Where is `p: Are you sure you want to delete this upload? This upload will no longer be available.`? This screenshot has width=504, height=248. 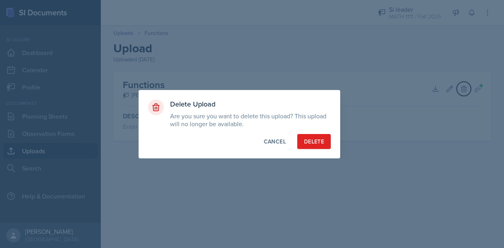
p: Are you sure you want to delete this upload? This upload will no longer be available. is located at coordinates (250, 120).